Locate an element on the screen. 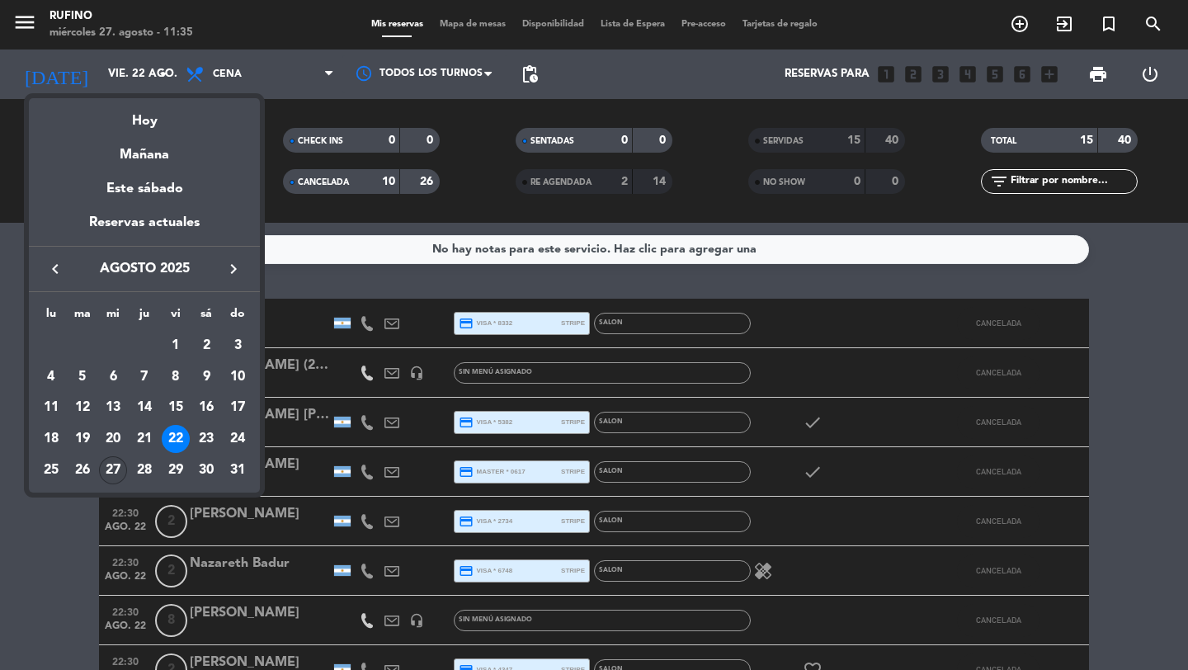 Image resolution: width=1188 pixels, height=670 pixels. div: Reservas actuales is located at coordinates (144, 228).